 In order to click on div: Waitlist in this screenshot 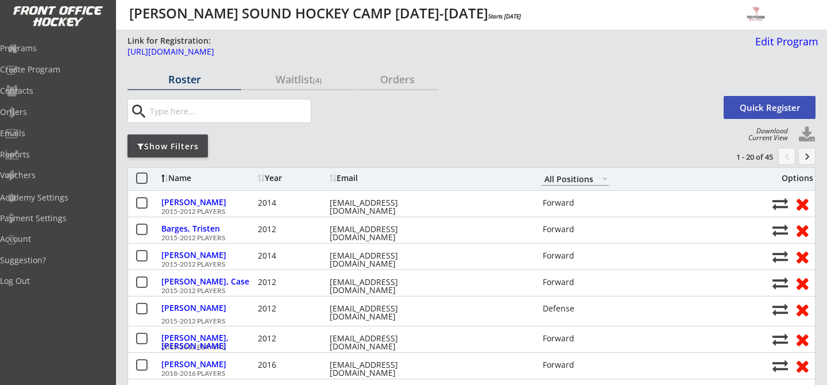, I will do `click(299, 79)`.